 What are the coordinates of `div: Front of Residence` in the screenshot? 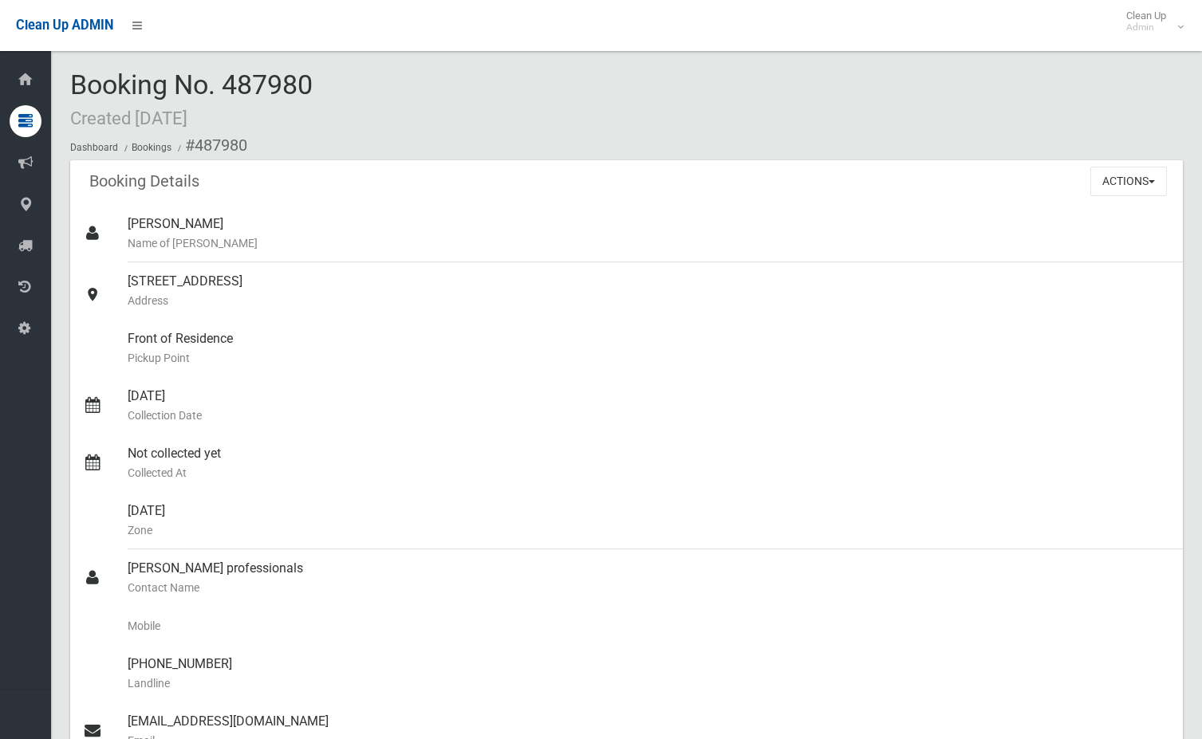 It's located at (648, 349).